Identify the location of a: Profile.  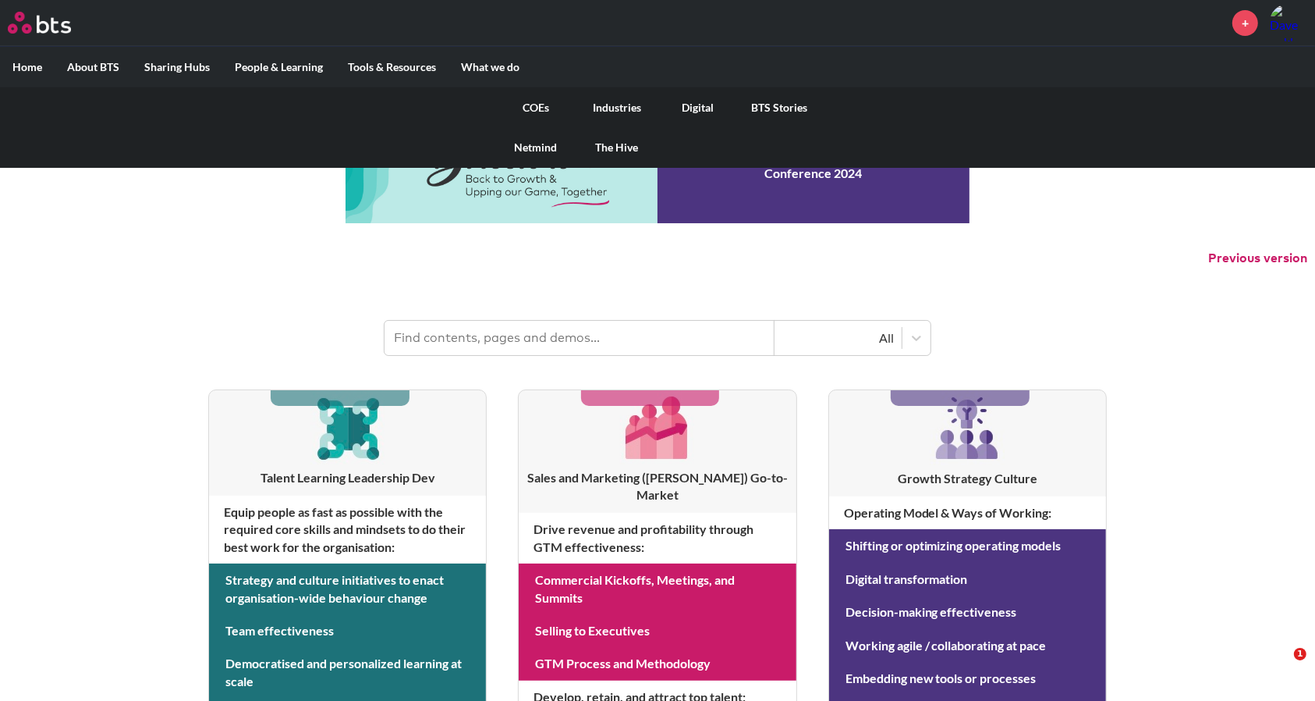
(1289, 23).